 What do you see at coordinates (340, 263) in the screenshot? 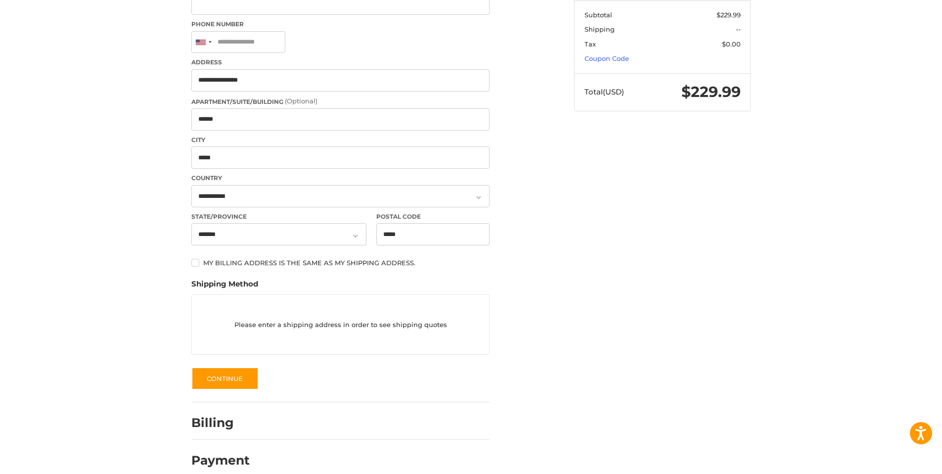
I see `label: My billing address is the same as my shipping address.` at bounding box center [340, 263].